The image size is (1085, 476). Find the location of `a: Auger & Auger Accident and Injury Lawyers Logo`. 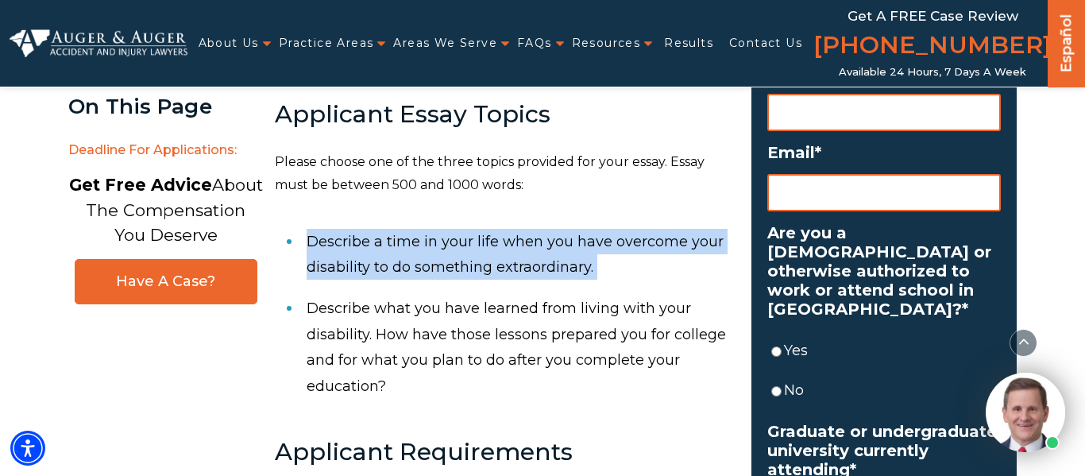

a: Auger & Auger Accident and Injury Lawyers Logo is located at coordinates (98, 43).